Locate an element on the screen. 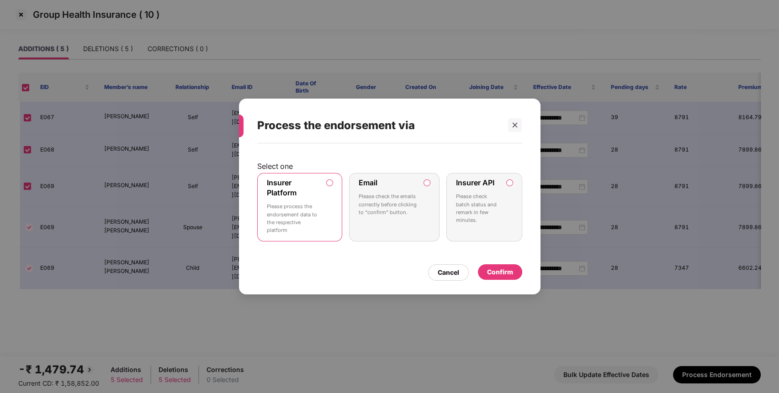 This screenshot has height=393, width=779. input: Insurer PlatformPlease process the endorsement data to the respective platform is located at coordinates (329, 183).